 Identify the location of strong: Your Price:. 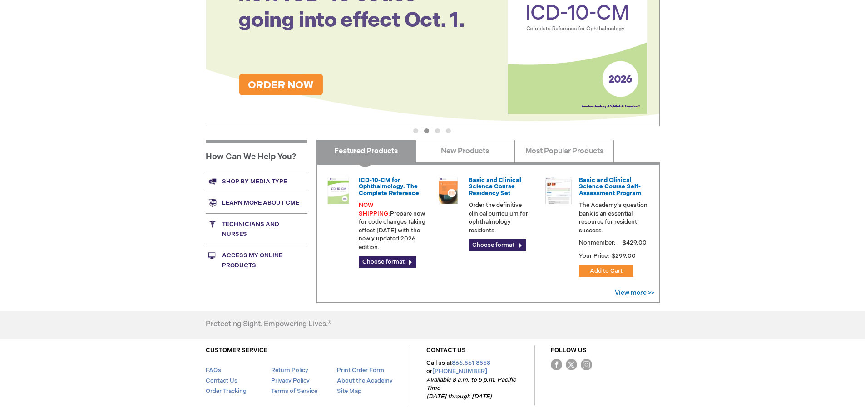
(594, 256).